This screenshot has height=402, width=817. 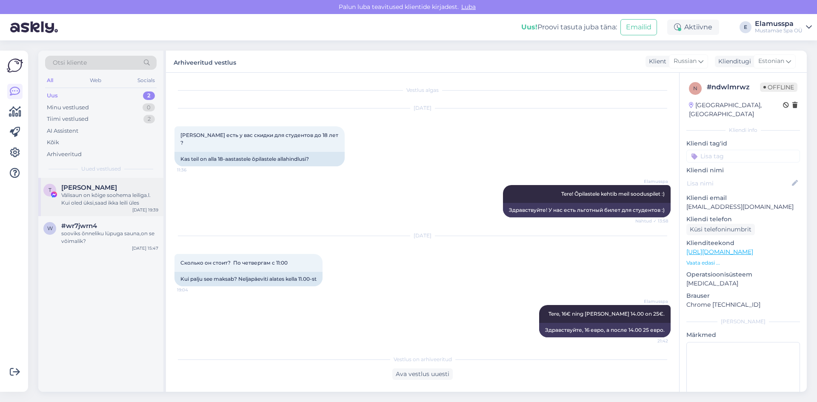 I want to click on span: Сколько он стоит? По четвергам с 11:00, so click(x=234, y=263).